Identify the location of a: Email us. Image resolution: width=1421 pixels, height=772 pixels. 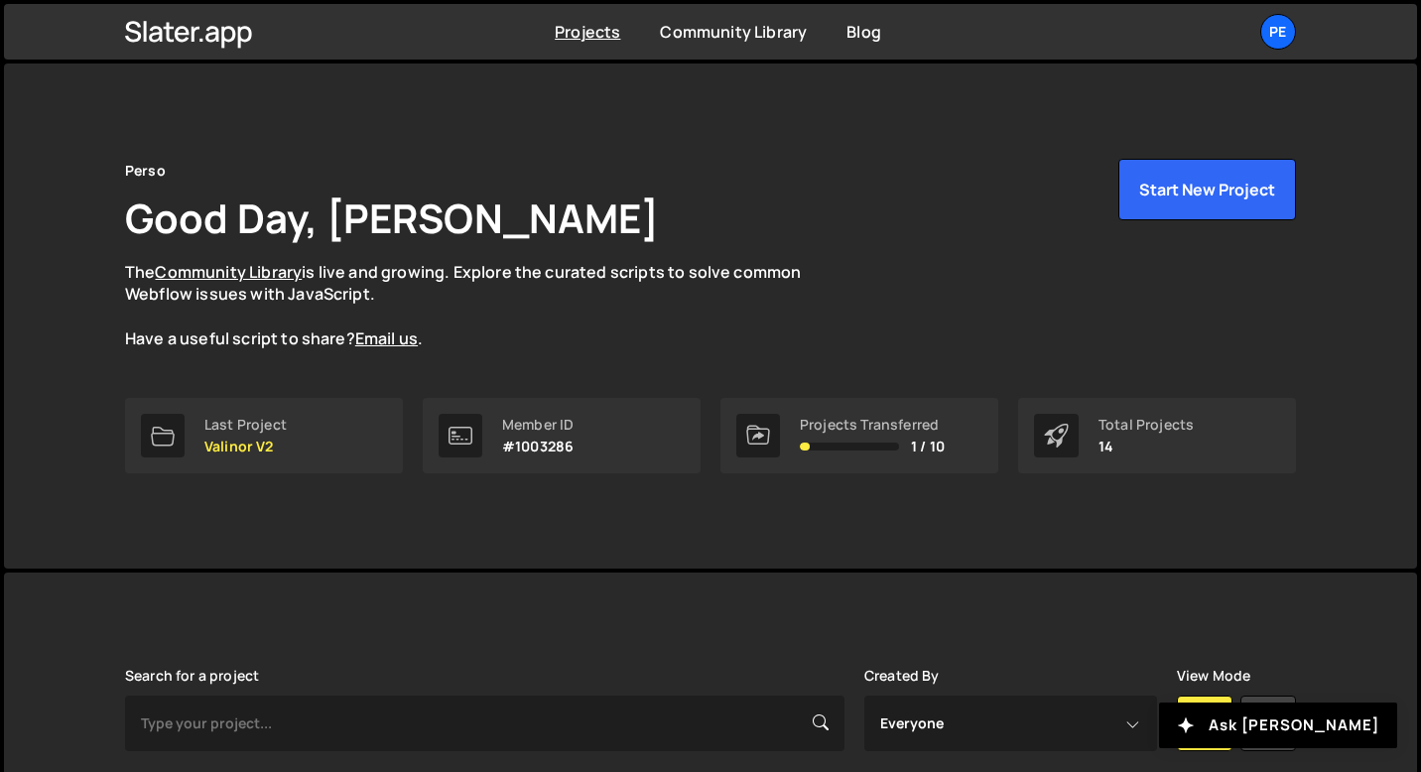
(386, 338).